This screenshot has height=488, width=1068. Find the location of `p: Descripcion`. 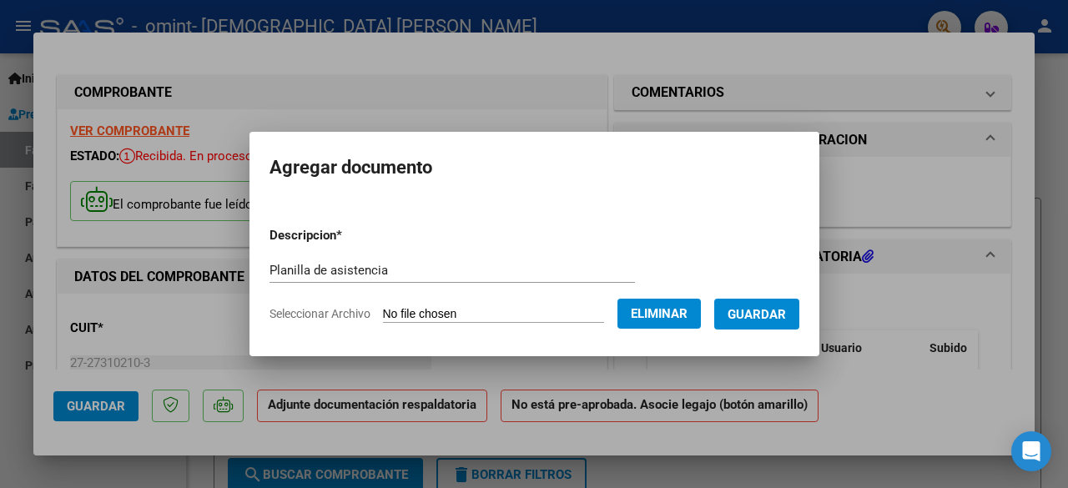

p: Descripcion is located at coordinates (349, 235).